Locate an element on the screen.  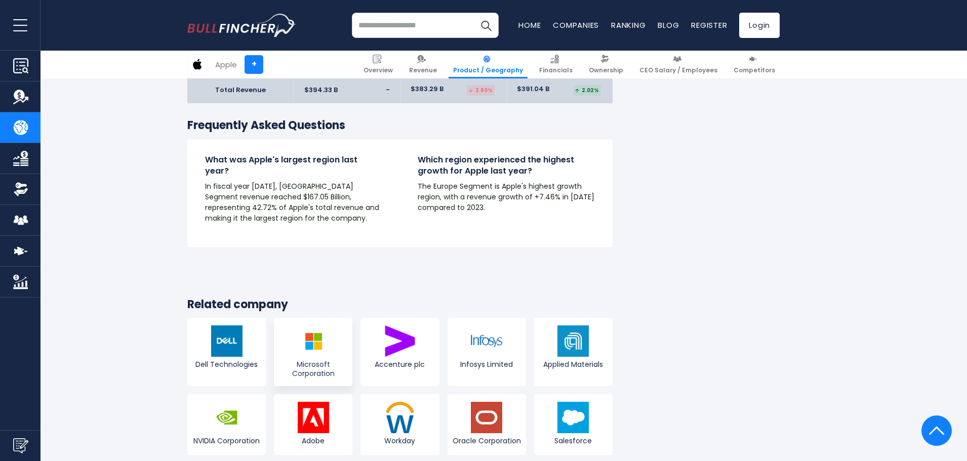
span: $394.33 B is located at coordinates (321, 90).